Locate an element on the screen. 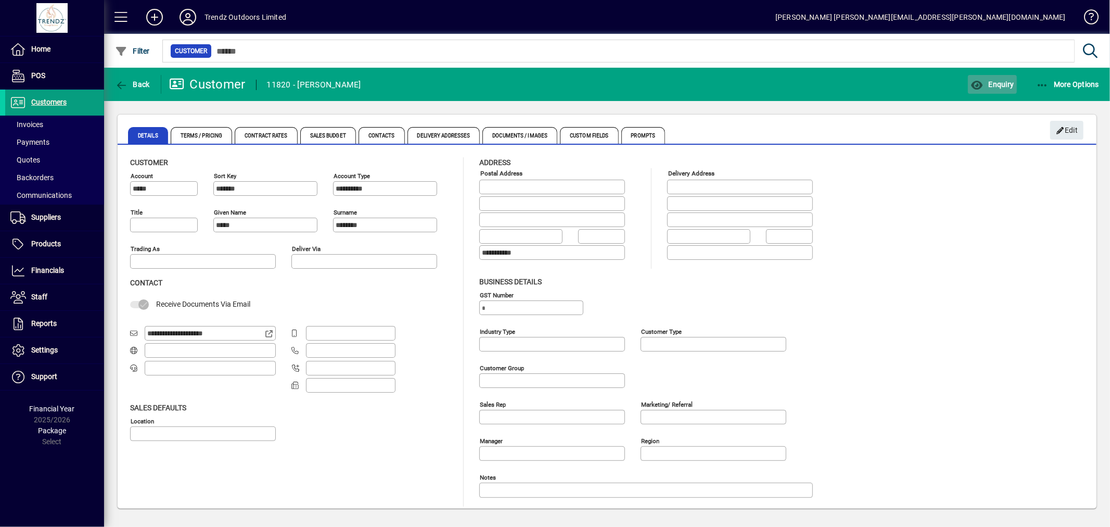  mat-label: Customer group is located at coordinates (502, 367).